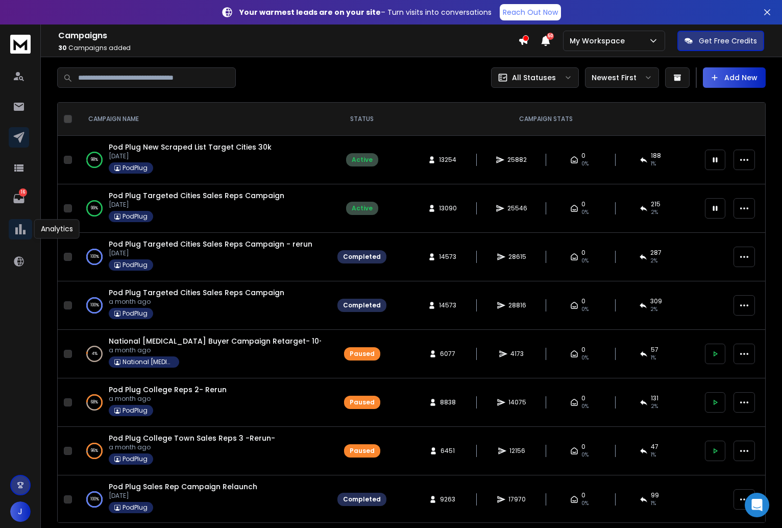 The height and width of the screenshot is (528, 782). Describe the element at coordinates (210, 244) in the screenshot. I see `span: Pod Plug Targeted Cities Sales Reps Campaign - rerun` at that location.